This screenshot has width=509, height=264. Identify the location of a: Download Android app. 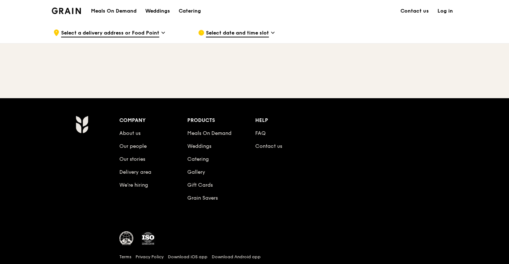
(236, 257).